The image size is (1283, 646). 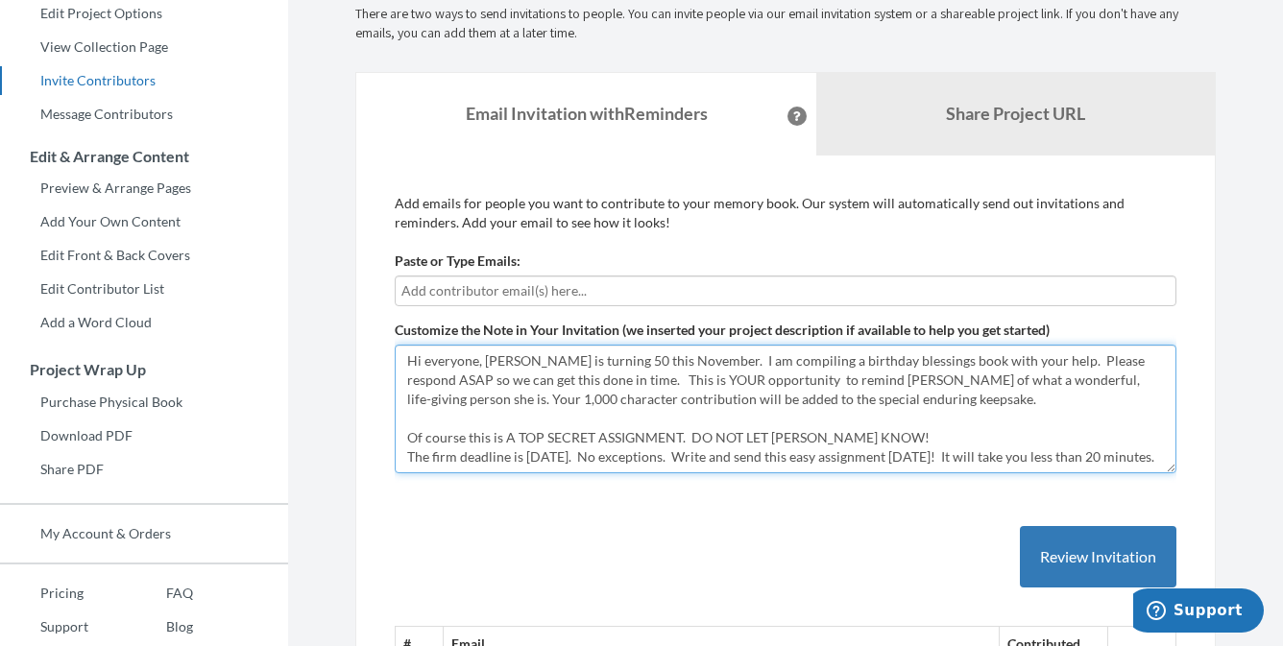 What do you see at coordinates (587, 113) in the screenshot?
I see `strong: Email Invitation with Reminders` at bounding box center [587, 113].